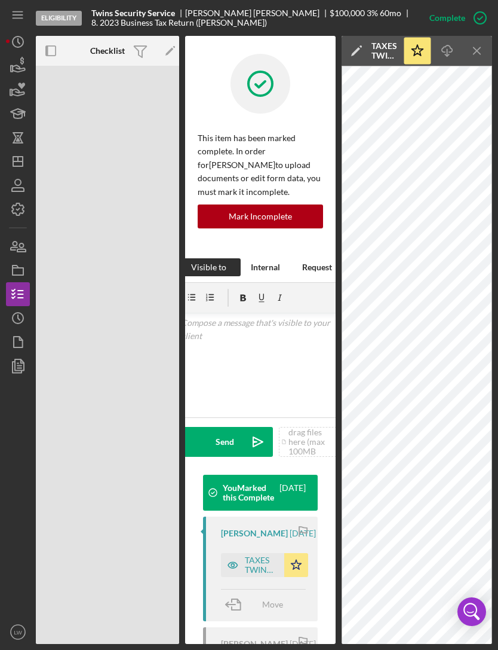 Image resolution: width=498 pixels, height=650 pixels. I want to click on div: Internal, so click(265, 267).